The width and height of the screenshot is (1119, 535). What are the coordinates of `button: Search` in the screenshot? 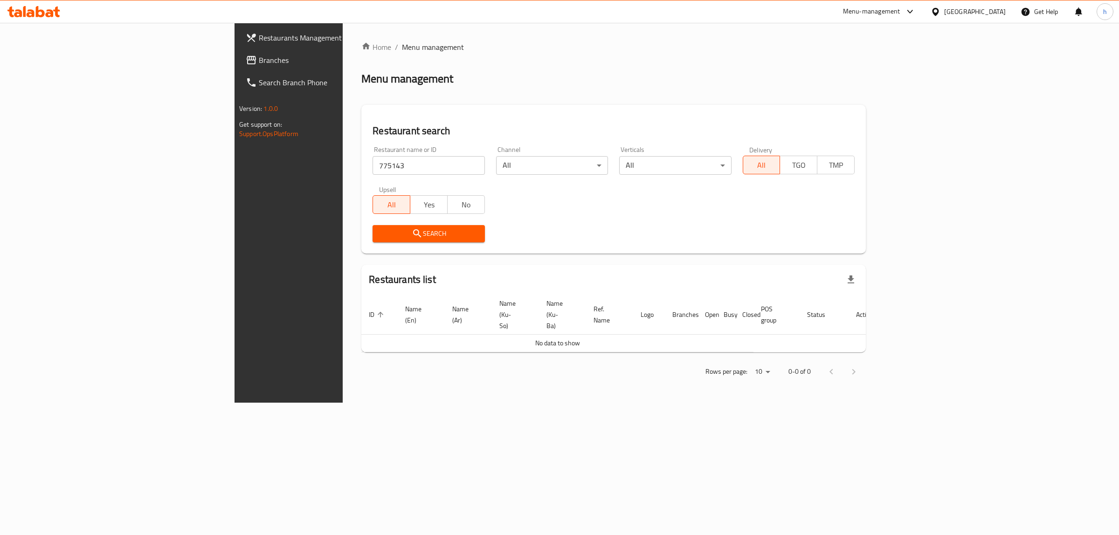 It's located at (428, 234).